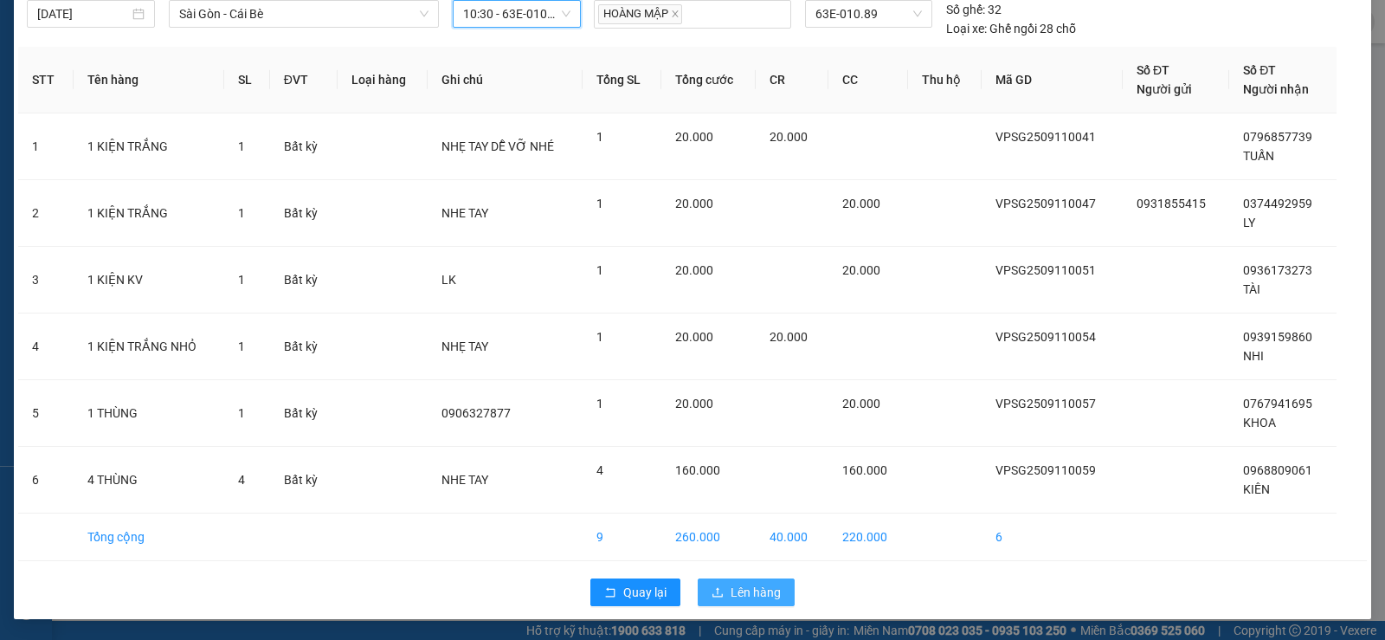  I want to click on span: VPSG2509110054, so click(1046, 337).